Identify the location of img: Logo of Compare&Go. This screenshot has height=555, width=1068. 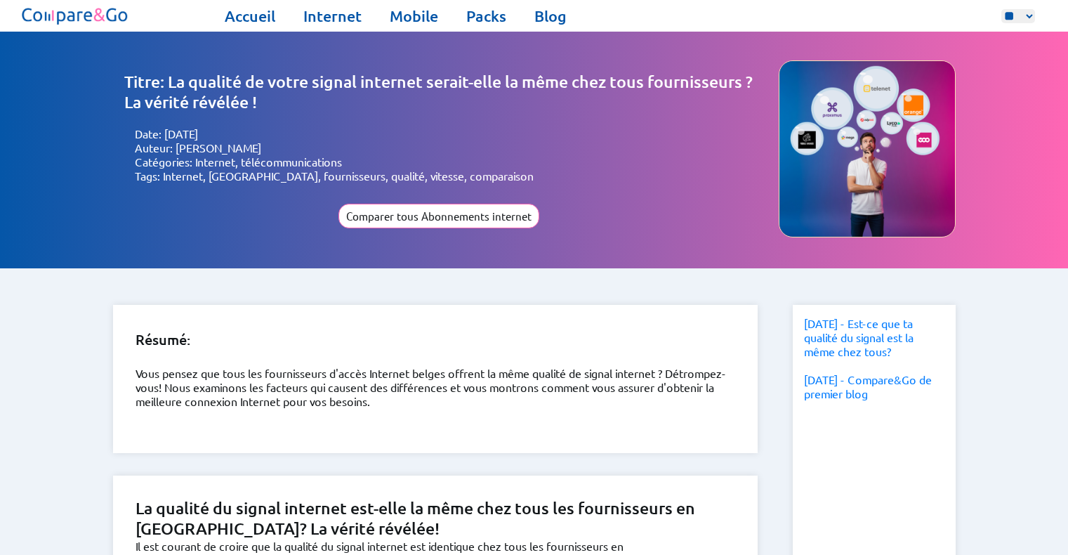
(75, 15).